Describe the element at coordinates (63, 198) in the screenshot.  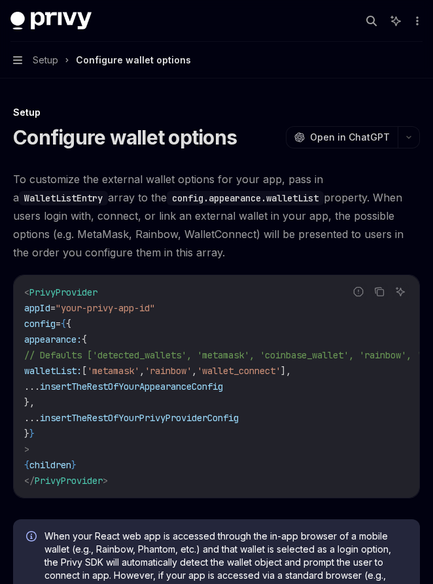
I see `code: WalletListEntry` at that location.